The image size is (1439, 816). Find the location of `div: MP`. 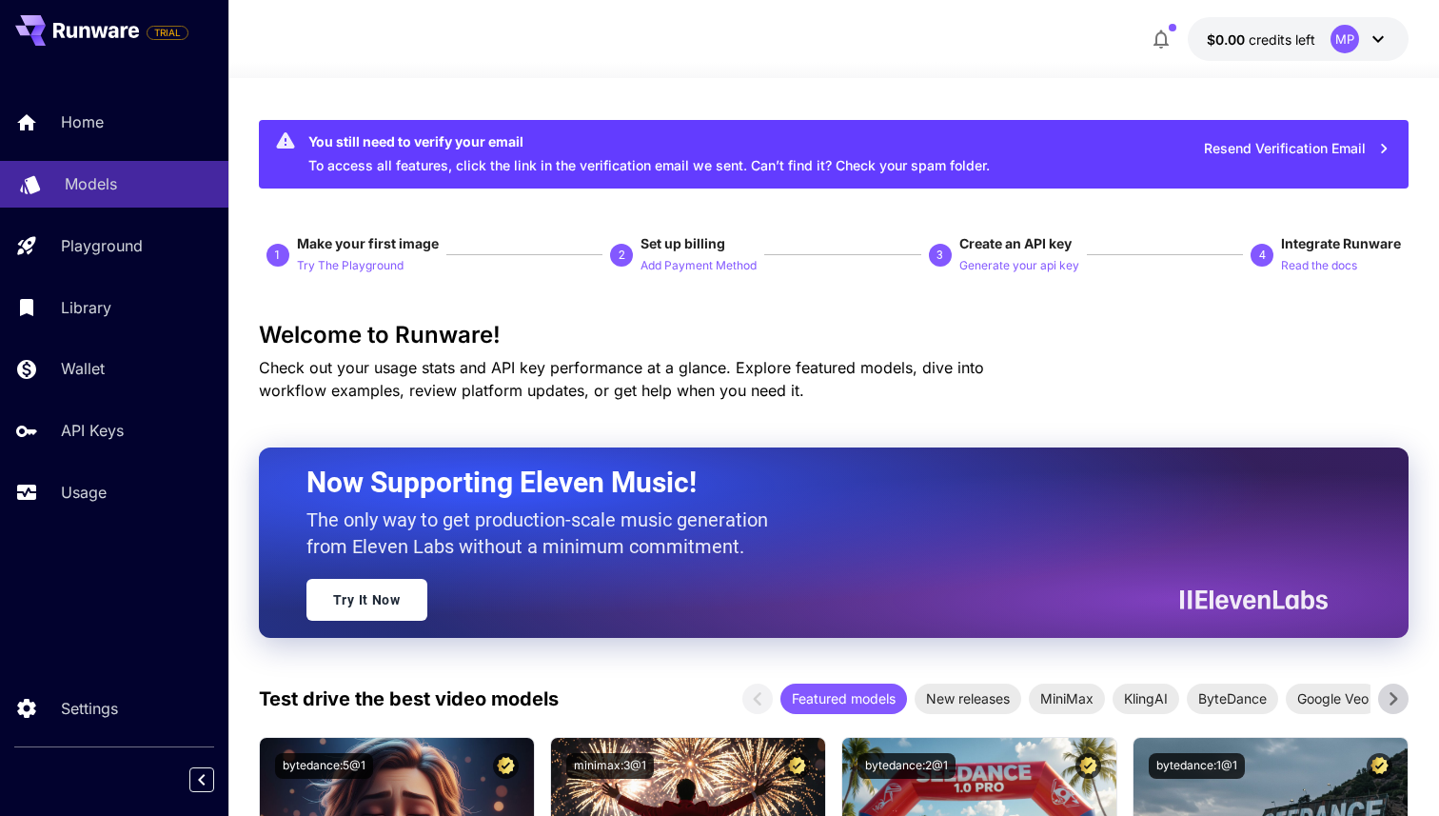

div: MP is located at coordinates (1345, 39).